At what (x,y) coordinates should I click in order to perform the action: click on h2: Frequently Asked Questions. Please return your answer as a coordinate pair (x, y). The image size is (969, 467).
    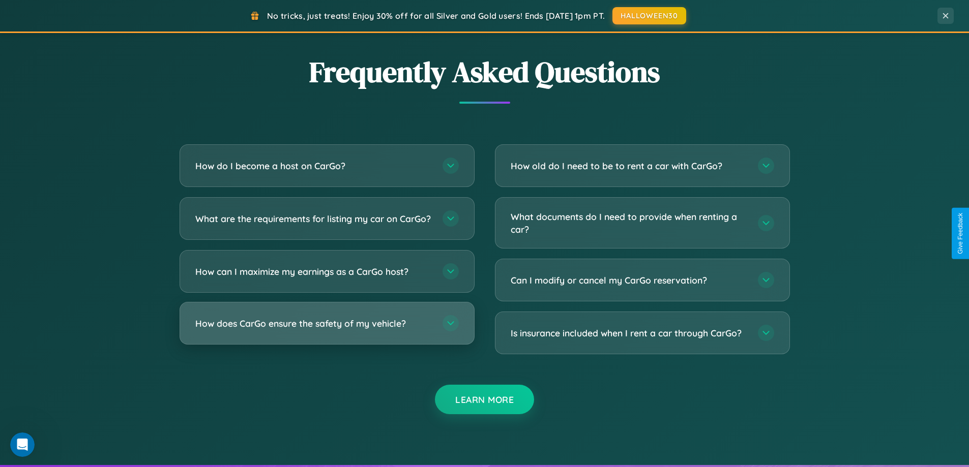
    Looking at the image, I should click on (485, 72).